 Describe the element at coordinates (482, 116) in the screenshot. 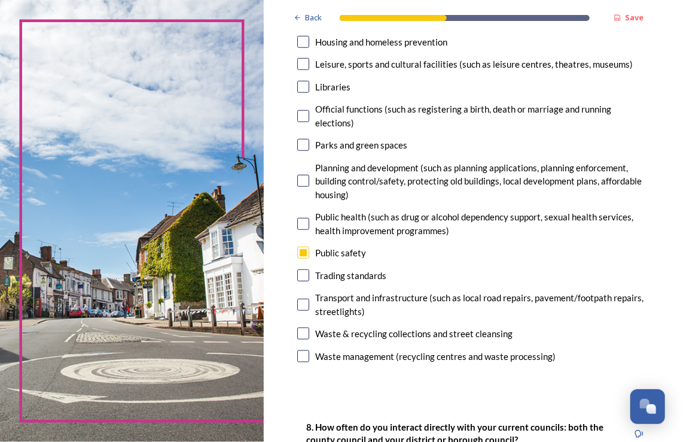

I see `div: Official functions (such as registering a birth, death or marriage and running elections)` at that location.